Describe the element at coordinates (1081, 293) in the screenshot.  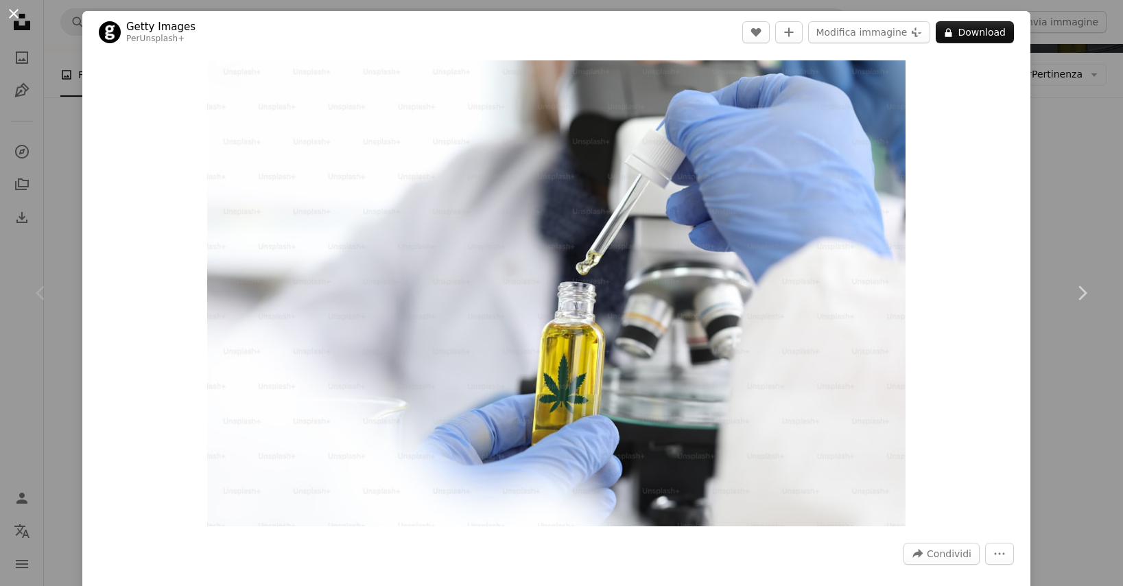
I see `a: Avanti` at that location.